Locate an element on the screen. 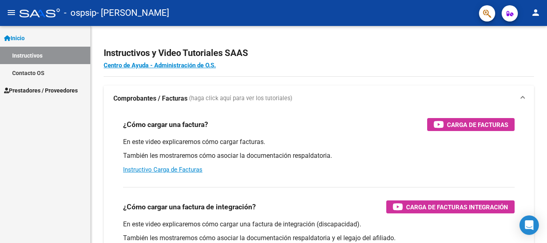 The height and width of the screenshot is (243, 547). mat-expansion-panel-header: Comprobantes / Facturas (haga click aquí para ver los tutoriales) is located at coordinates (319, 98).